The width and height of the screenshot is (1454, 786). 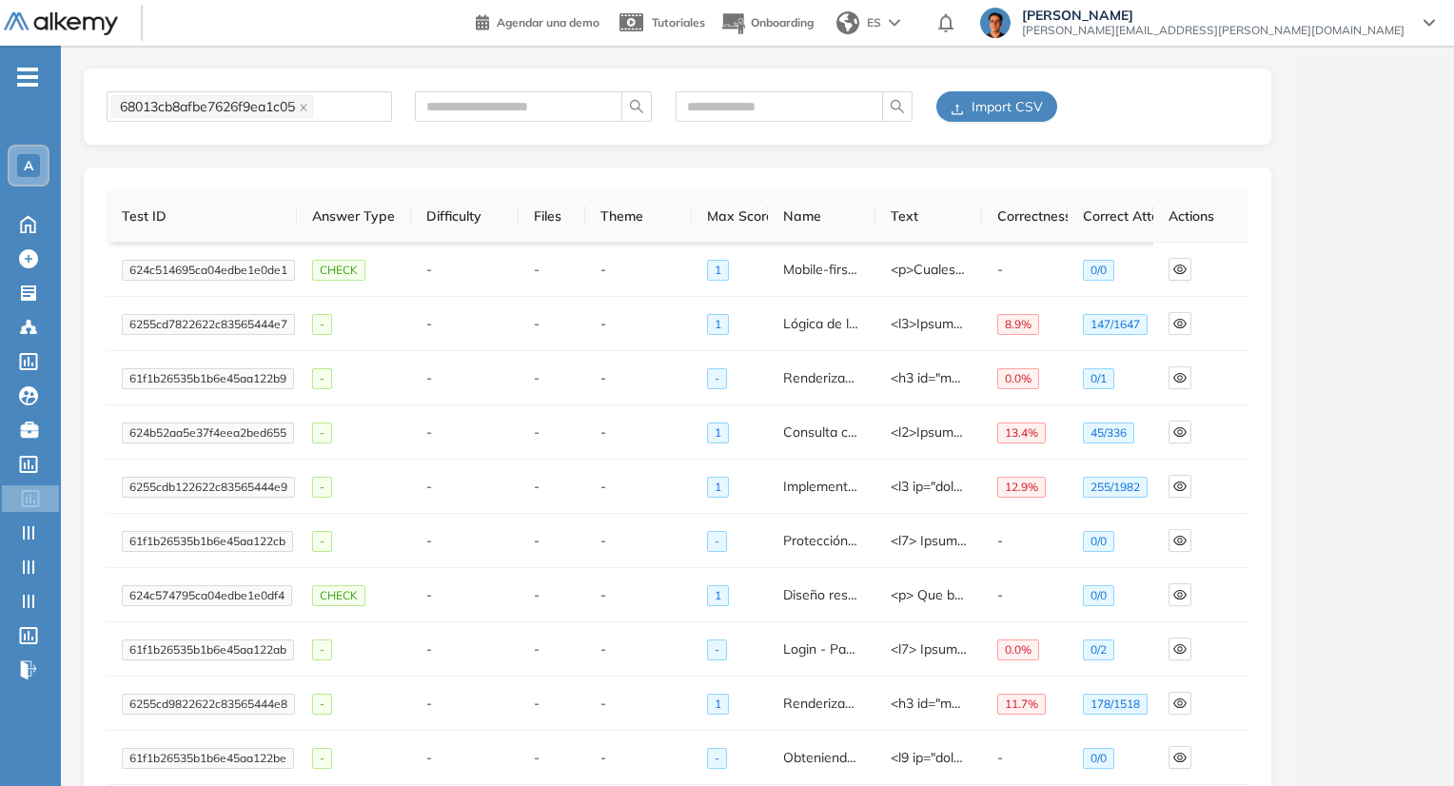 What do you see at coordinates (1116, 487) in the screenshot?
I see `span: 255 / 1982` at bounding box center [1116, 487].